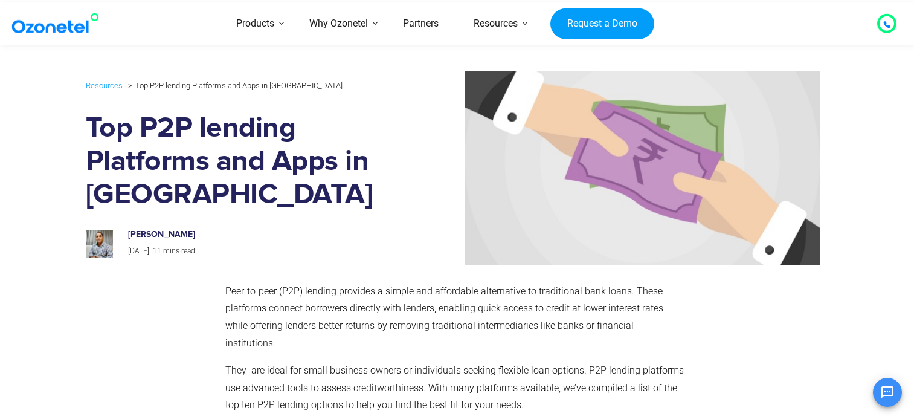 The image size is (914, 419). I want to click on img: prashanth-kancherla_avatar-200x200.jpeg, so click(99, 243).